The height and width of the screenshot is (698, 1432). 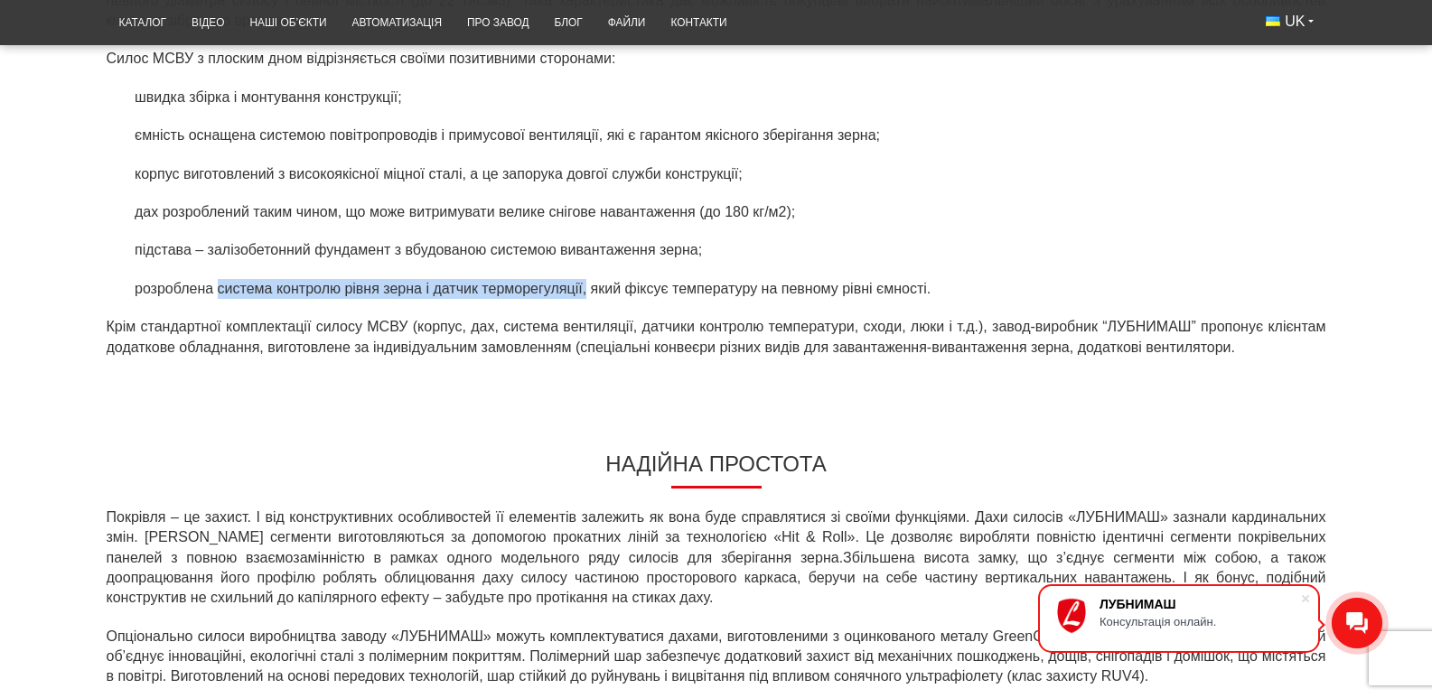 What do you see at coordinates (716, 337) in the screenshot?
I see `p: Крім стандартної комплектації силосу МСВУ (корпус, дах, система вентиляції, датчики контролю темп...` at bounding box center [716, 337].